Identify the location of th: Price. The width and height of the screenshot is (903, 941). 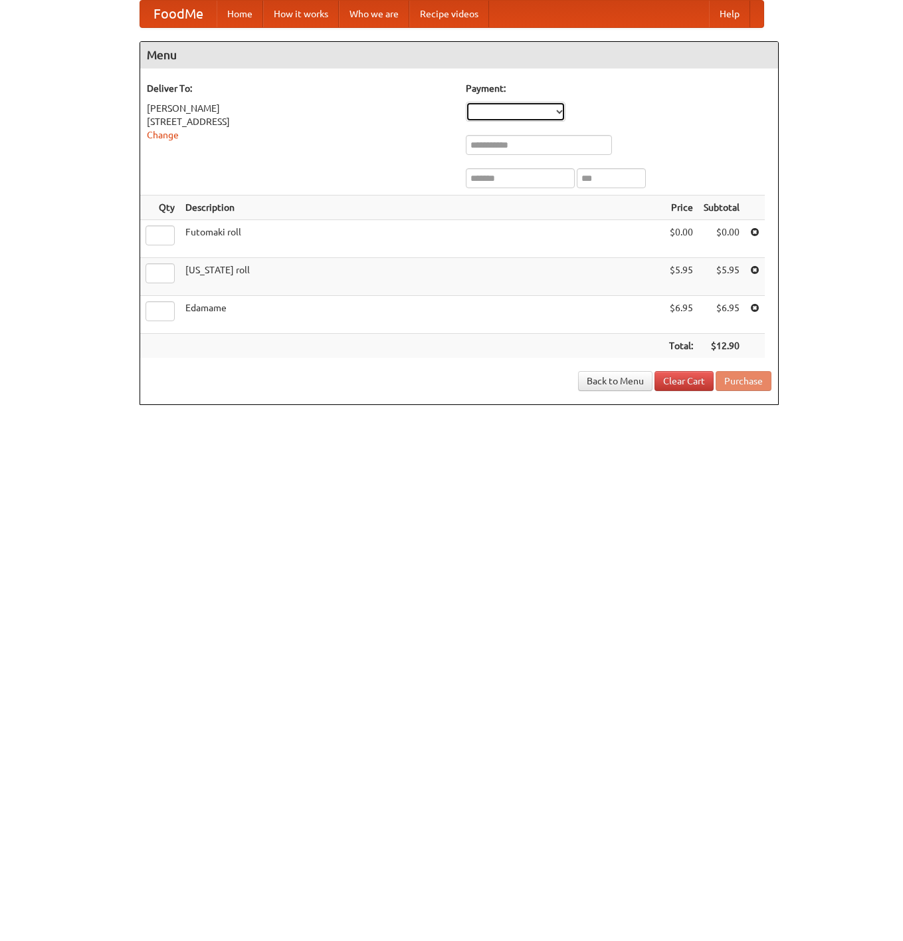
(681, 207).